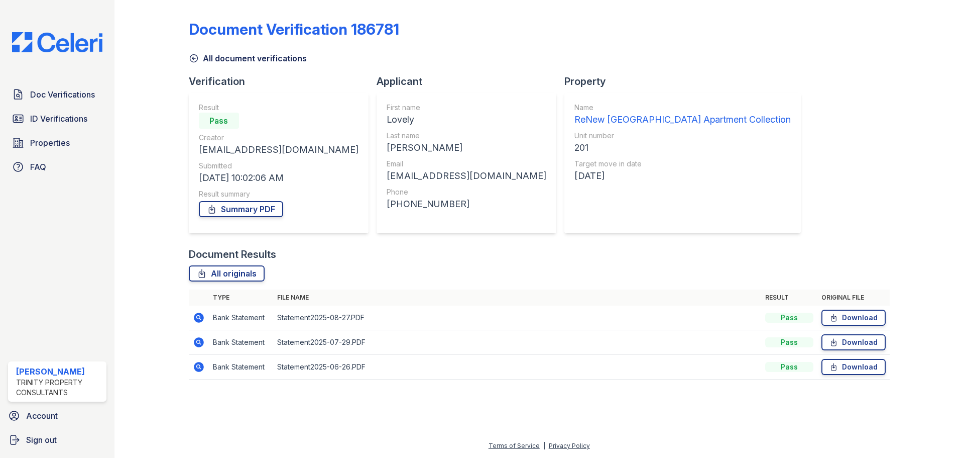 The height and width of the screenshot is (458, 964). What do you see at coordinates (57, 42) in the screenshot?
I see `img: CE_Logo_Blue-a8612792a0a2168367f1c8372b55b34899dd931a85d93a1a3d3e32e68fde9ad4.png` at bounding box center [57, 42].